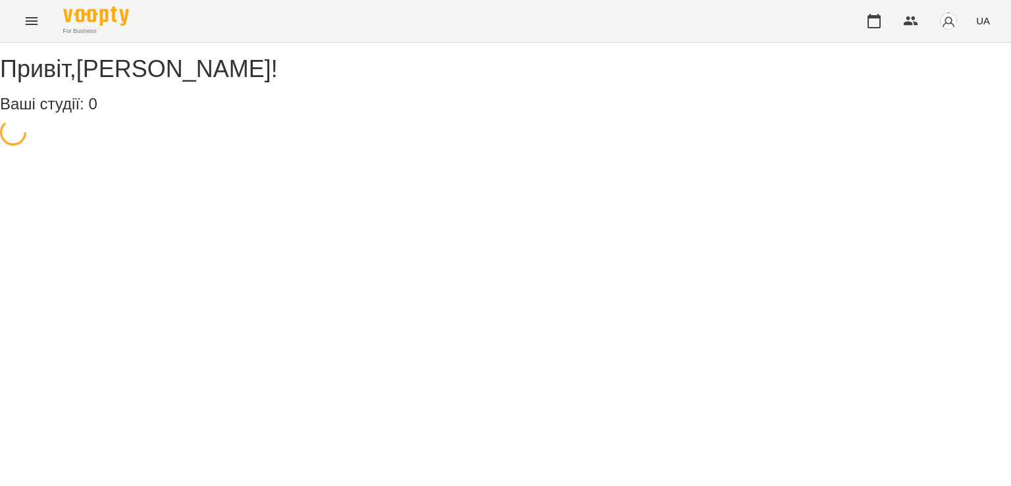  What do you see at coordinates (983, 20) in the screenshot?
I see `span: UA` at bounding box center [983, 20].